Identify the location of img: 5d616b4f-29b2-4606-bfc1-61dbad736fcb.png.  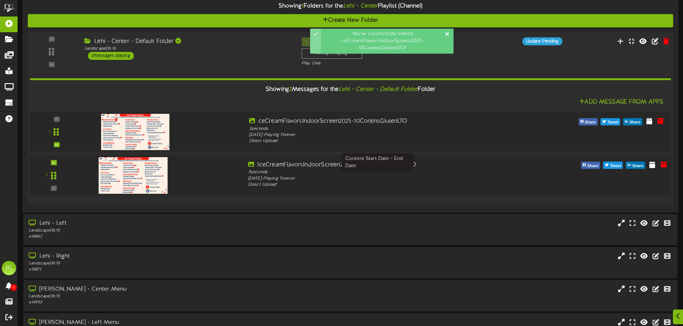
(133, 176).